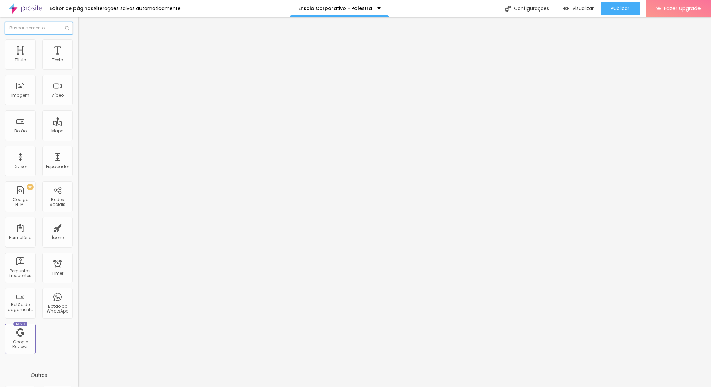  What do you see at coordinates (58, 167) in the screenshot?
I see `div: Espaçador` at bounding box center [58, 167].